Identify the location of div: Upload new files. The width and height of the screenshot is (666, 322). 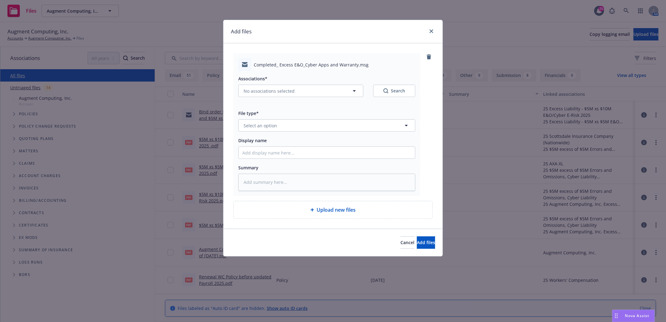
(333, 210).